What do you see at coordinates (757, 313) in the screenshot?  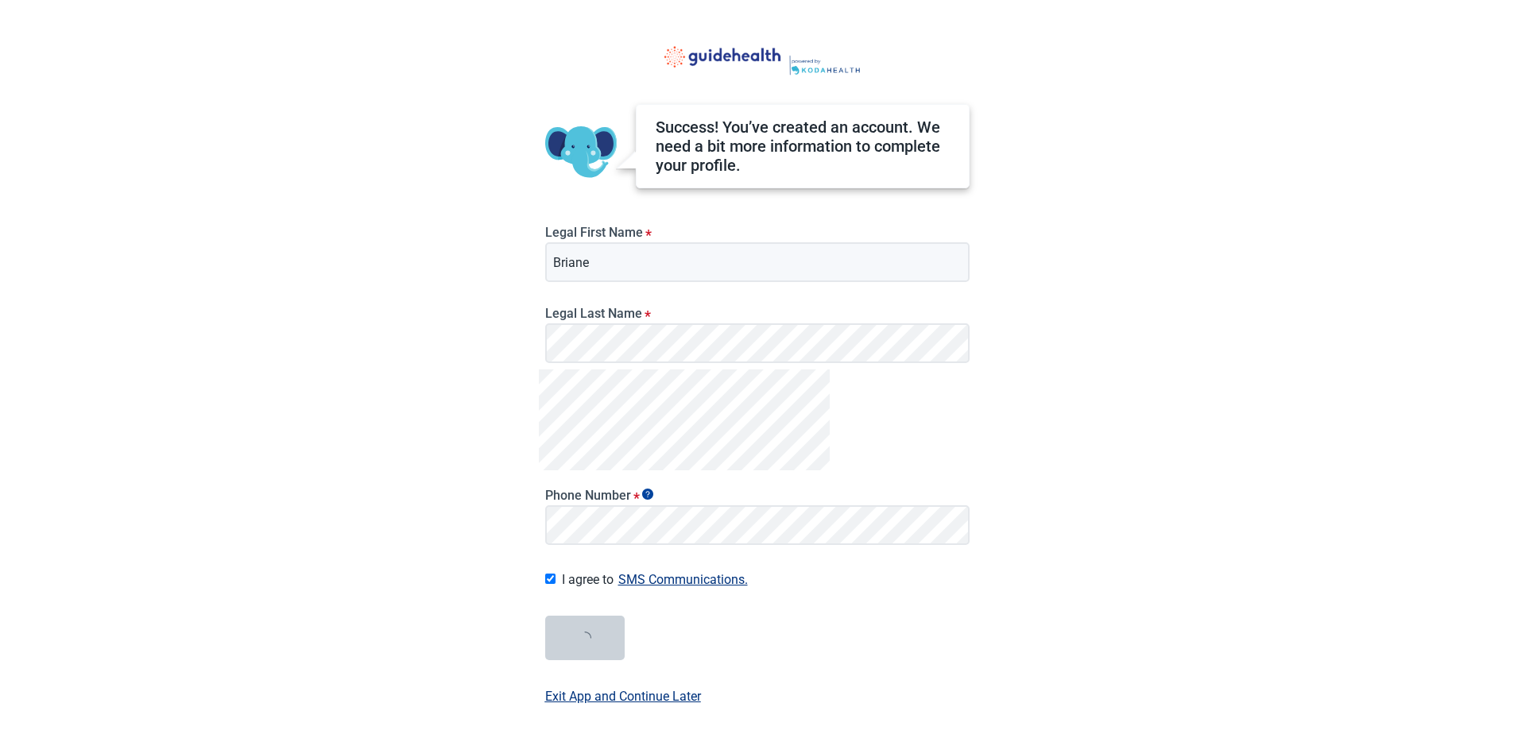 I see `label: Legal Last Name` at bounding box center [757, 313].